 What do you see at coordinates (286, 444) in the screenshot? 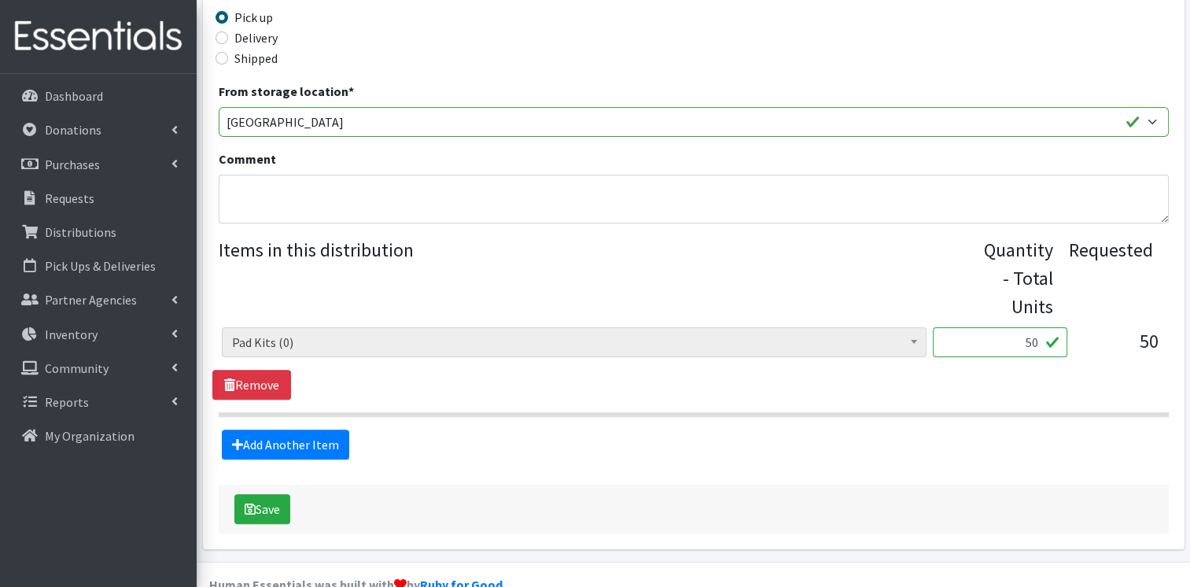
I see `a: Add Another Item` at bounding box center [286, 444].